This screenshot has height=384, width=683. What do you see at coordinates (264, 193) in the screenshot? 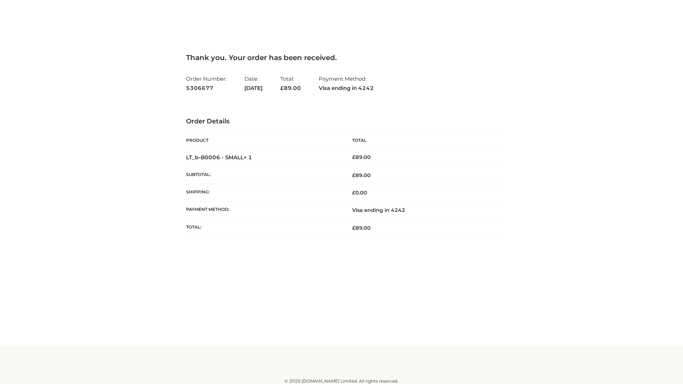
I see `th: Shipping:` at bounding box center [264, 193].